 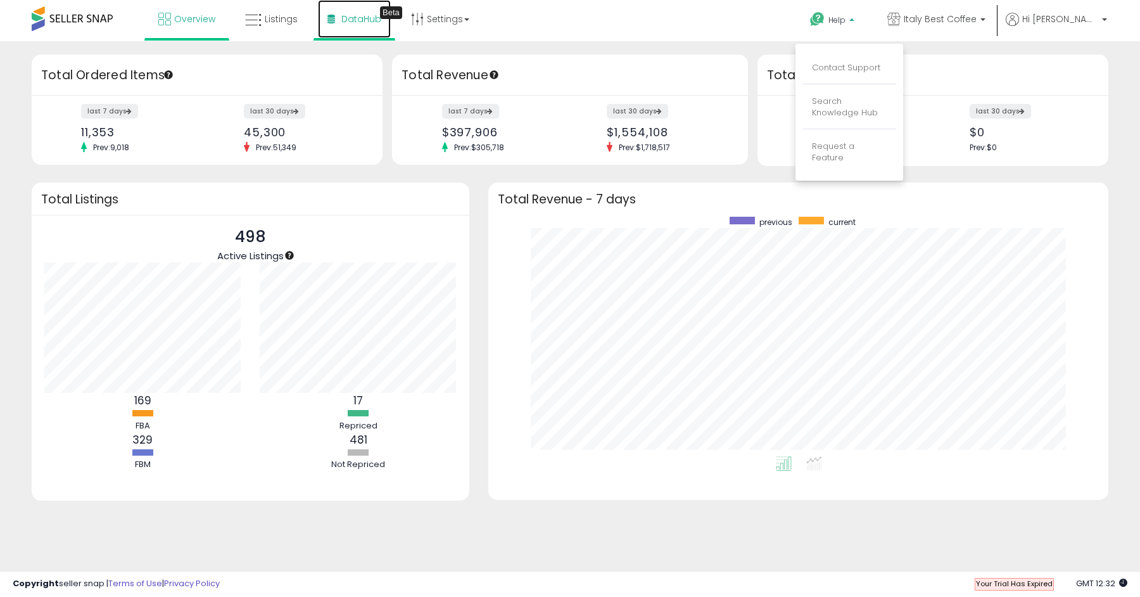 I want to click on span: previous, so click(x=776, y=222).